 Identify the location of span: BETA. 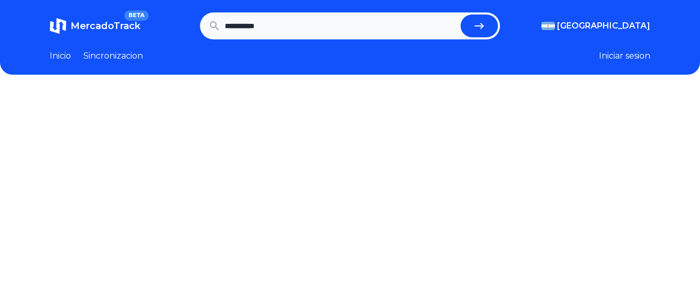
(136, 16).